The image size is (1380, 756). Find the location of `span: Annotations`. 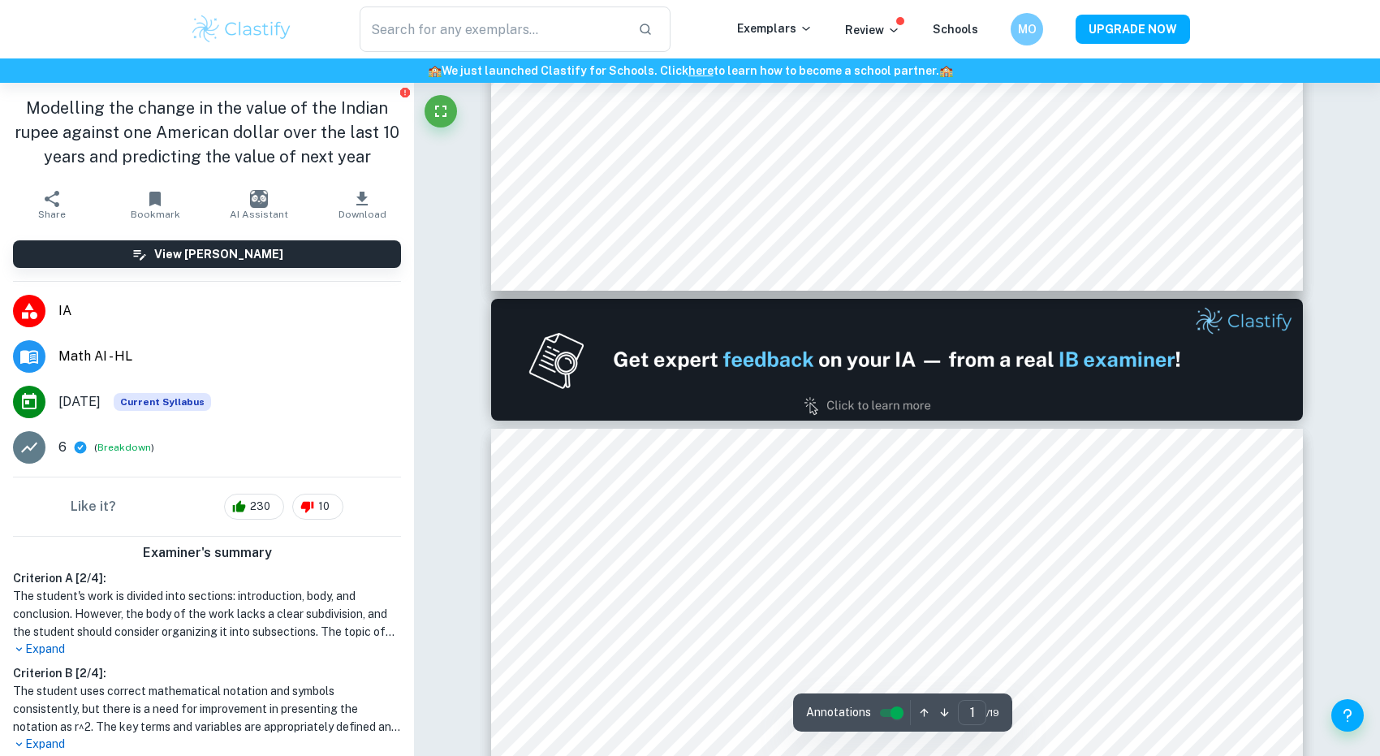

span: Annotations is located at coordinates (839, 712).